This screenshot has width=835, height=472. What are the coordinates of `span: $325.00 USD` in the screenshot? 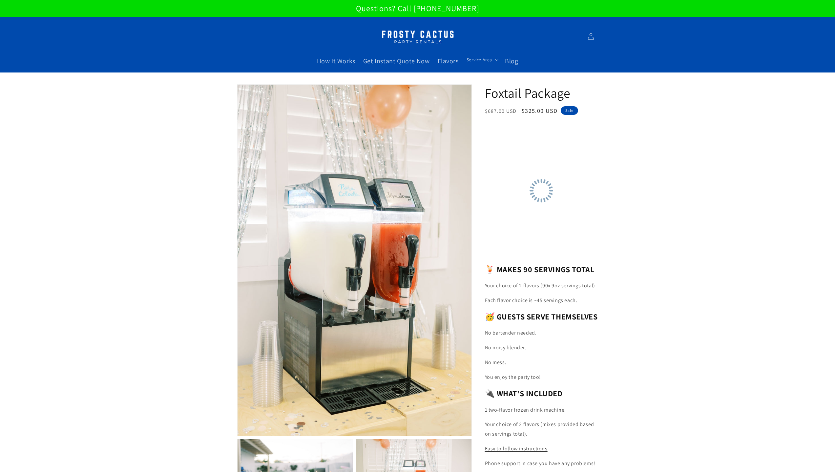 It's located at (539, 111).